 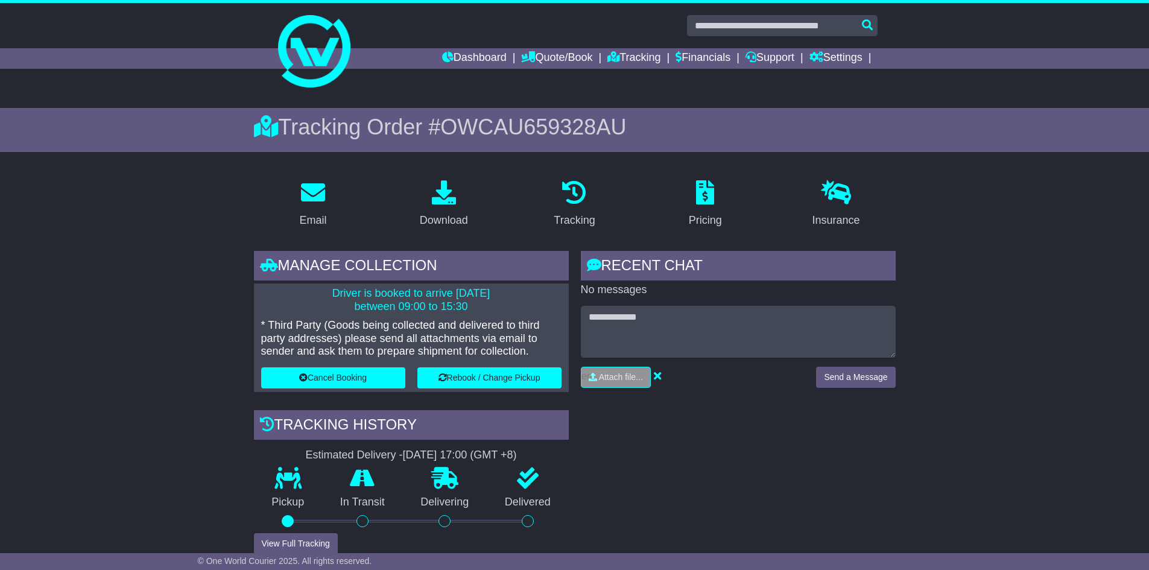 I want to click on span: OWCAU659328AU, so click(x=533, y=127).